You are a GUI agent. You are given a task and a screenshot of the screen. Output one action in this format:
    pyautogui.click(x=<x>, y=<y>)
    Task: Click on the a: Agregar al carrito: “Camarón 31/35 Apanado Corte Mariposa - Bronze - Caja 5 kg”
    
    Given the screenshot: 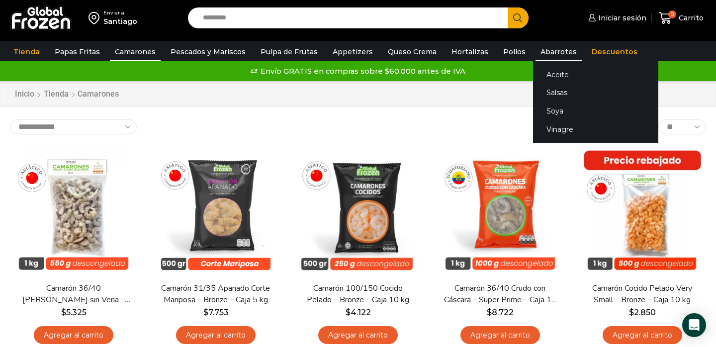 What is the action you would take?
    pyautogui.click(x=216, y=335)
    